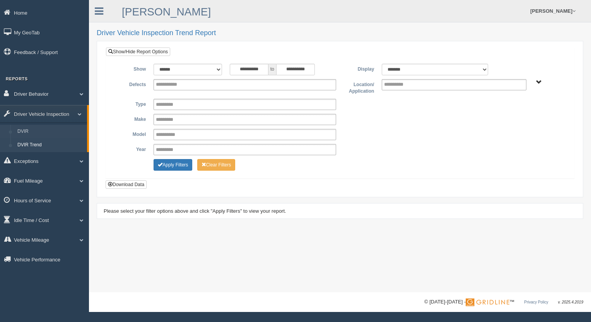 This screenshot has width=591, height=322. What do you see at coordinates (536, 302) in the screenshot?
I see `a: Privacy Policy` at bounding box center [536, 302].